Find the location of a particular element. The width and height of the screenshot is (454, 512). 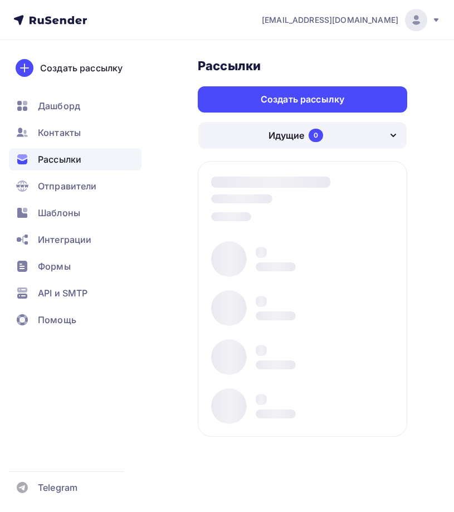

span: Шаблоны is located at coordinates (59, 213).